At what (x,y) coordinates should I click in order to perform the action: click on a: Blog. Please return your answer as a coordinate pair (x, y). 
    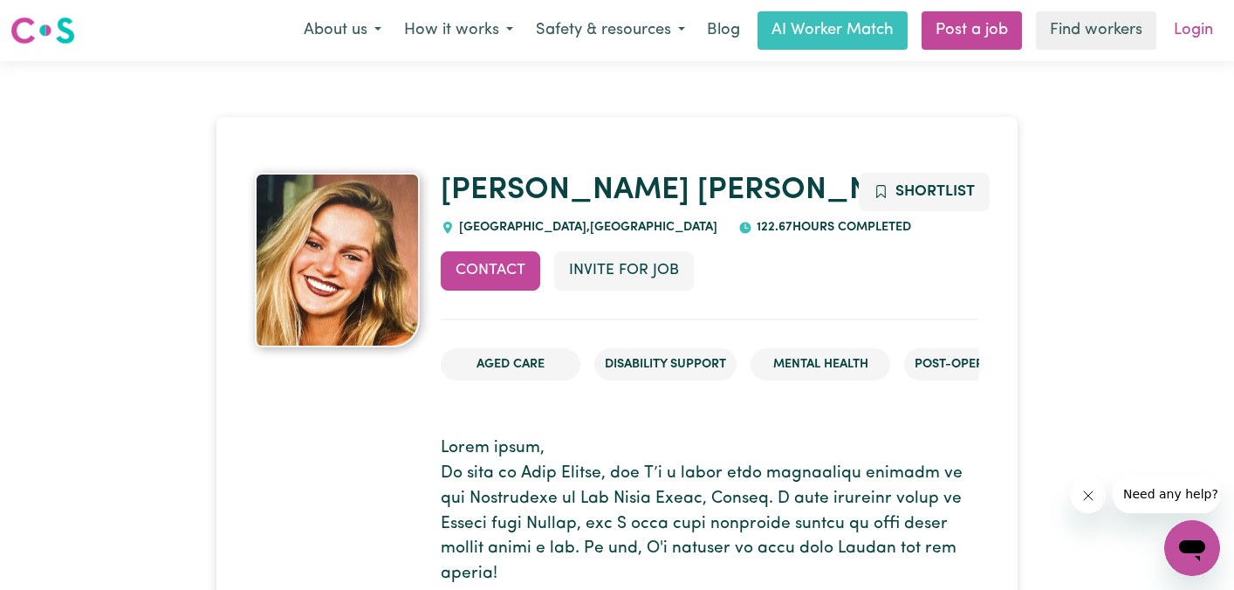
    Looking at the image, I should click on (724, 31).